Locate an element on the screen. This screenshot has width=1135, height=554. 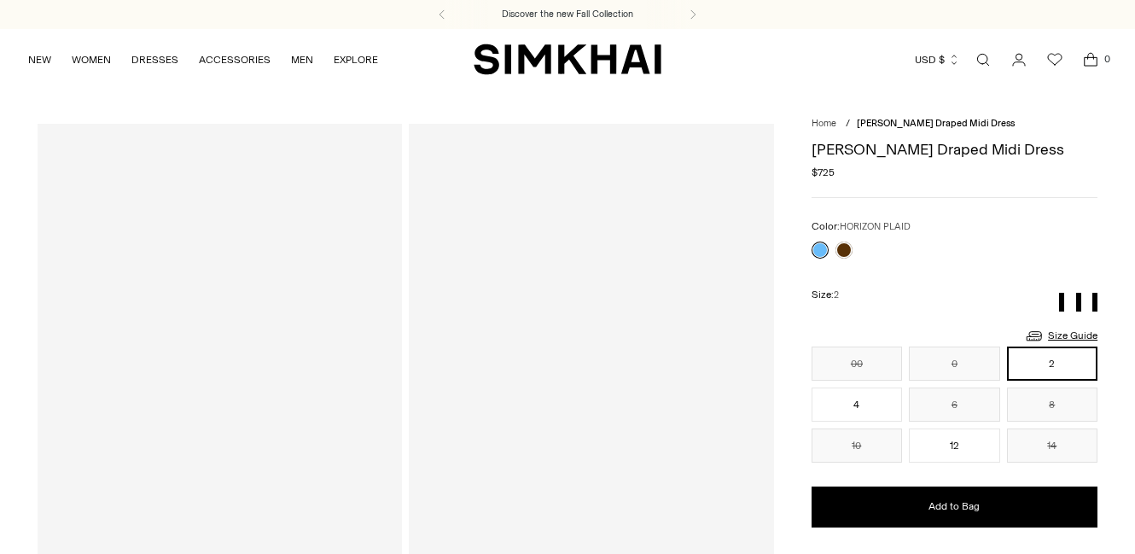
label: Size: is located at coordinates (825, 294).